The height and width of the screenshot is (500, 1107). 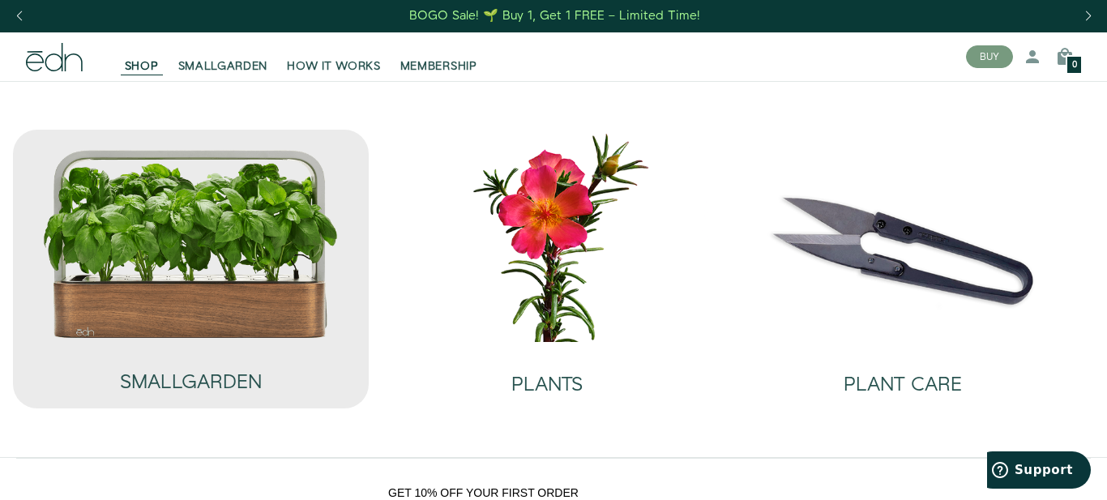 What do you see at coordinates (554, 15) in the screenshot?
I see `div: BOGO Sale! 🌱 Buy 1, Get 1 FREE – Limited Time!` at bounding box center [554, 15].